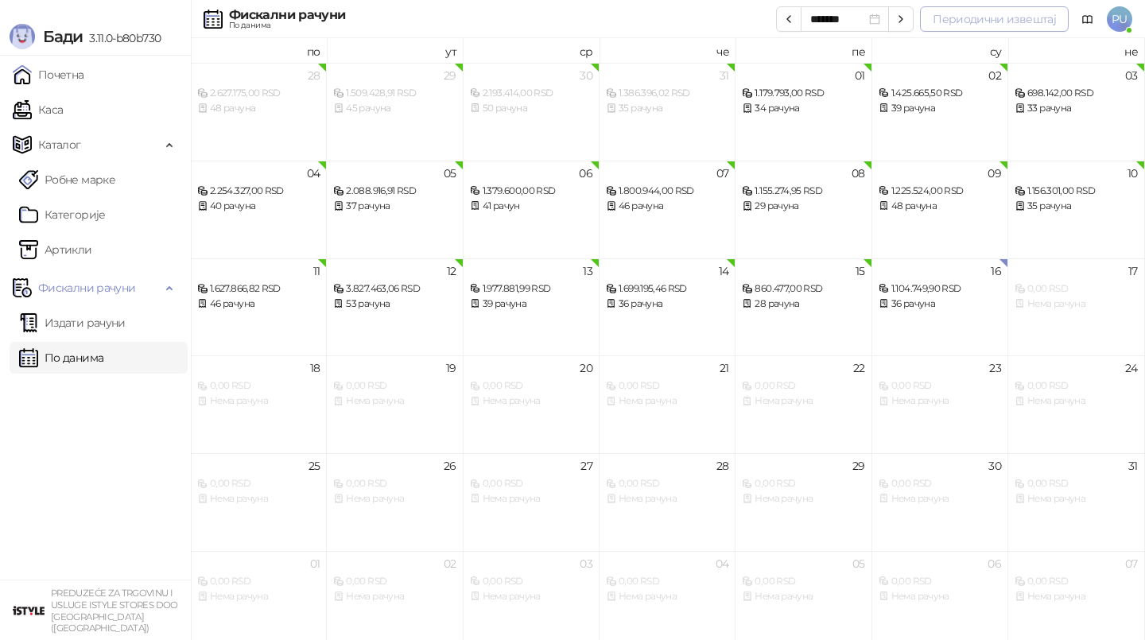  I want to click on td: 2025-08-18, so click(258, 404).